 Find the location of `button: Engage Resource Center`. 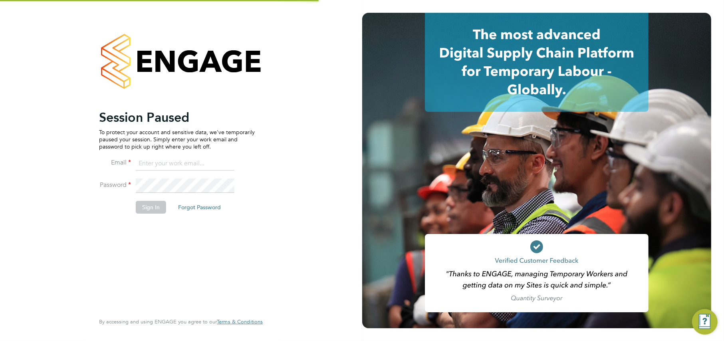

button: Engage Resource Center is located at coordinates (704, 322).